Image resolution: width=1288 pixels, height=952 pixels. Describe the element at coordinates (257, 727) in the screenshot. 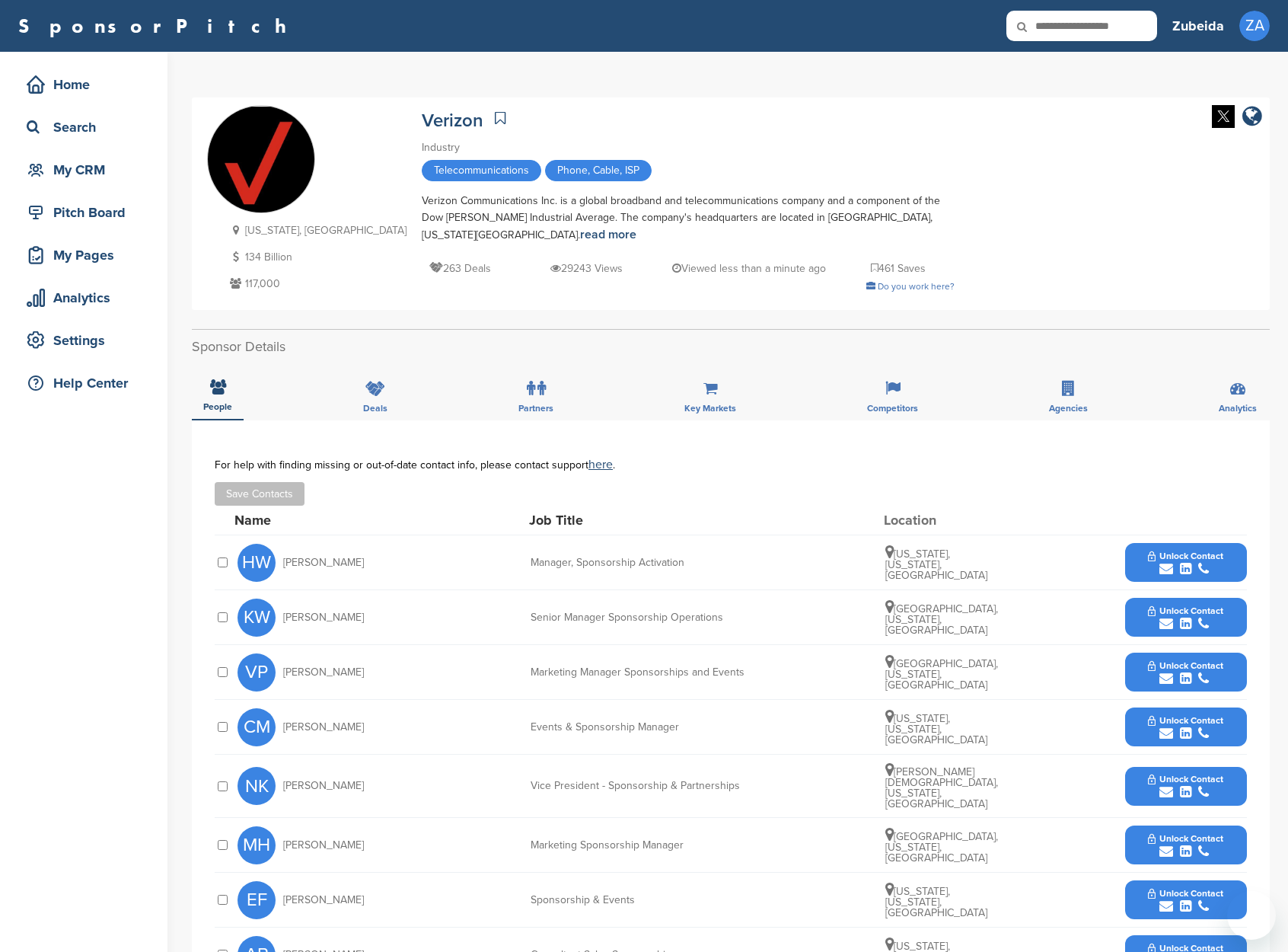

I see `span: CM` at that location.